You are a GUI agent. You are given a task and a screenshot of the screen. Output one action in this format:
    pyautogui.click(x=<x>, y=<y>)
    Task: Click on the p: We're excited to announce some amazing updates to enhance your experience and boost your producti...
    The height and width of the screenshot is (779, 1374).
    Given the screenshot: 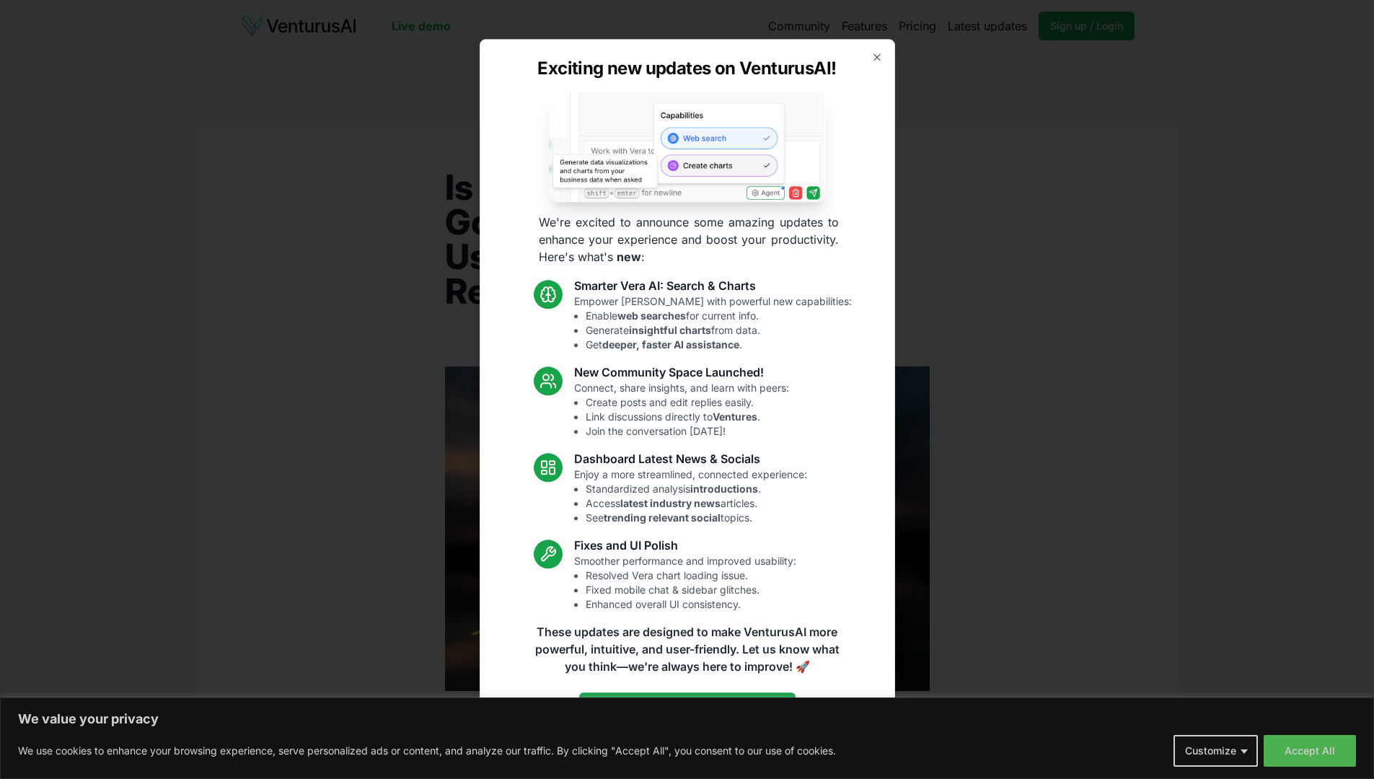 What is the action you would take?
    pyautogui.click(x=689, y=240)
    